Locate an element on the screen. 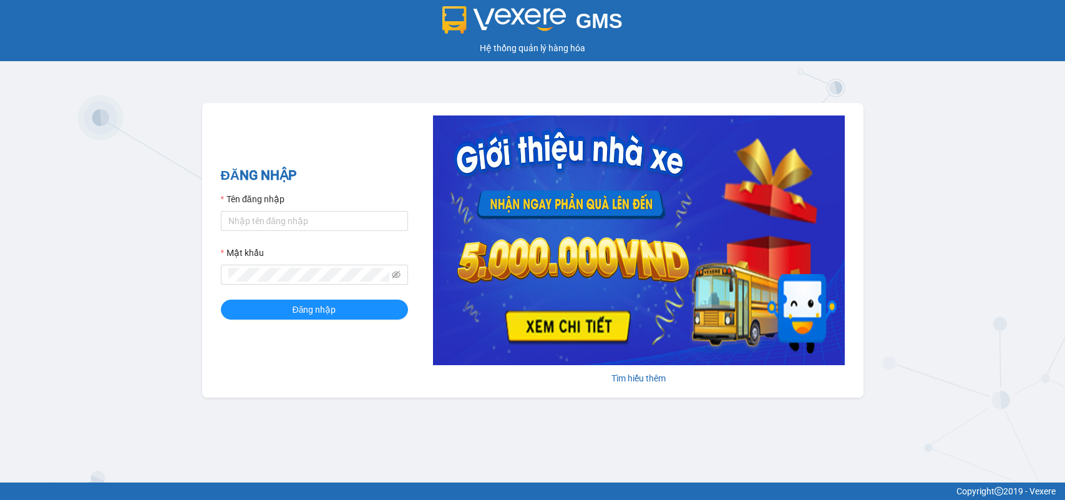 This screenshot has width=1065, height=500. h2: ĐĂNG NHẬP is located at coordinates (314, 175).